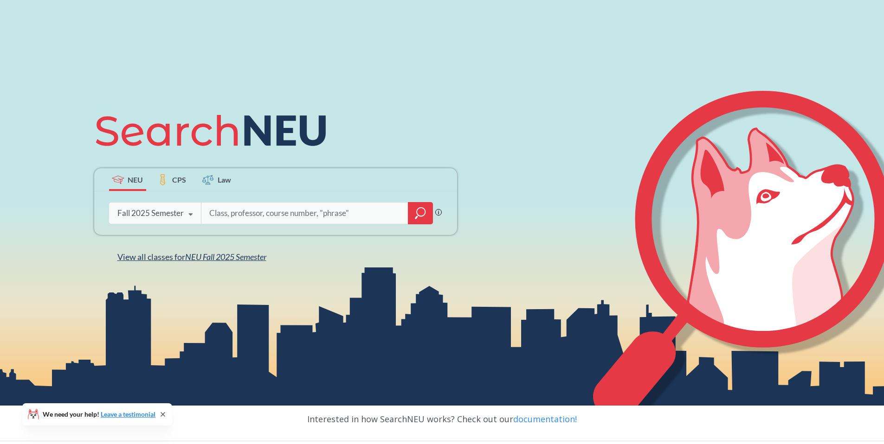 Image resolution: width=884 pixels, height=444 pixels. I want to click on svg: magnifying glass, so click(420, 213).